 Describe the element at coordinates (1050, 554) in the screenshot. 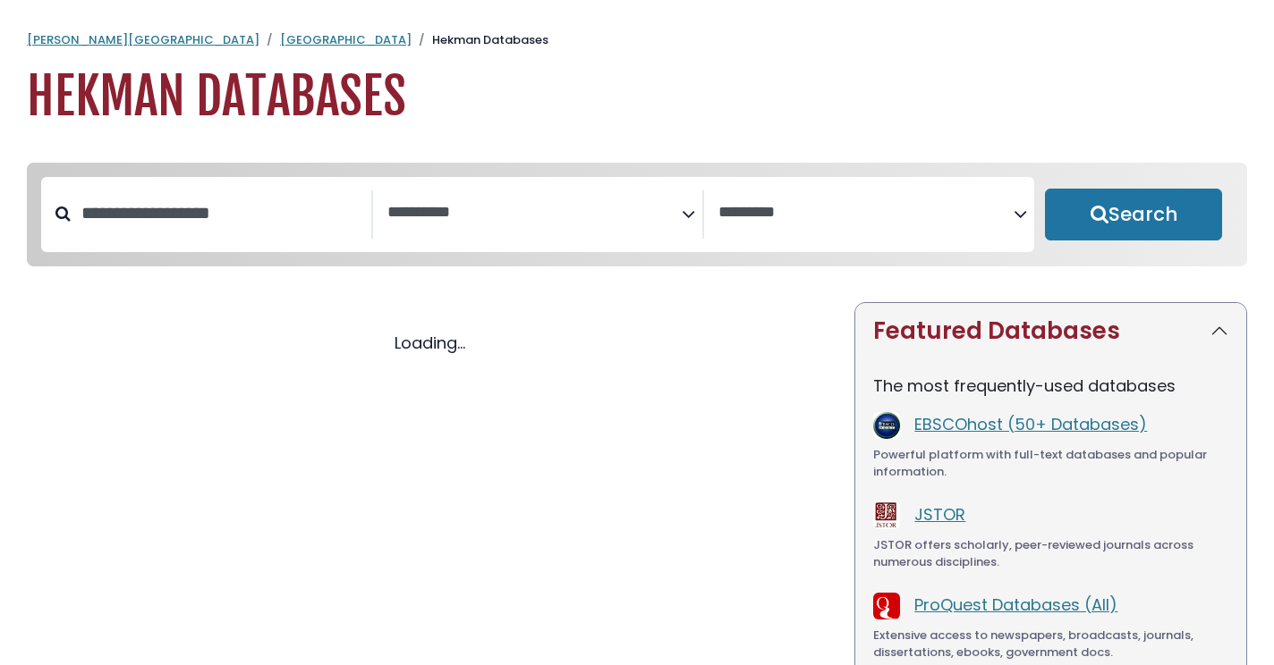

I see `div: JSTOR offers scholarly, peer-reviewed journals across numerous disciplines.` at that location.